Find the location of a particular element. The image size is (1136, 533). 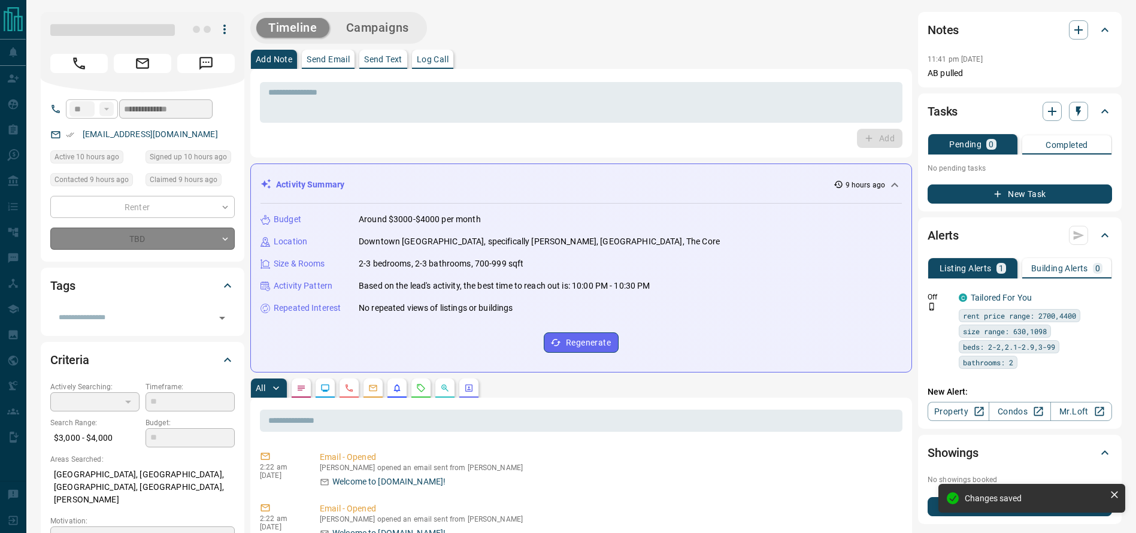

p: Activity Pattern is located at coordinates (303, 286).